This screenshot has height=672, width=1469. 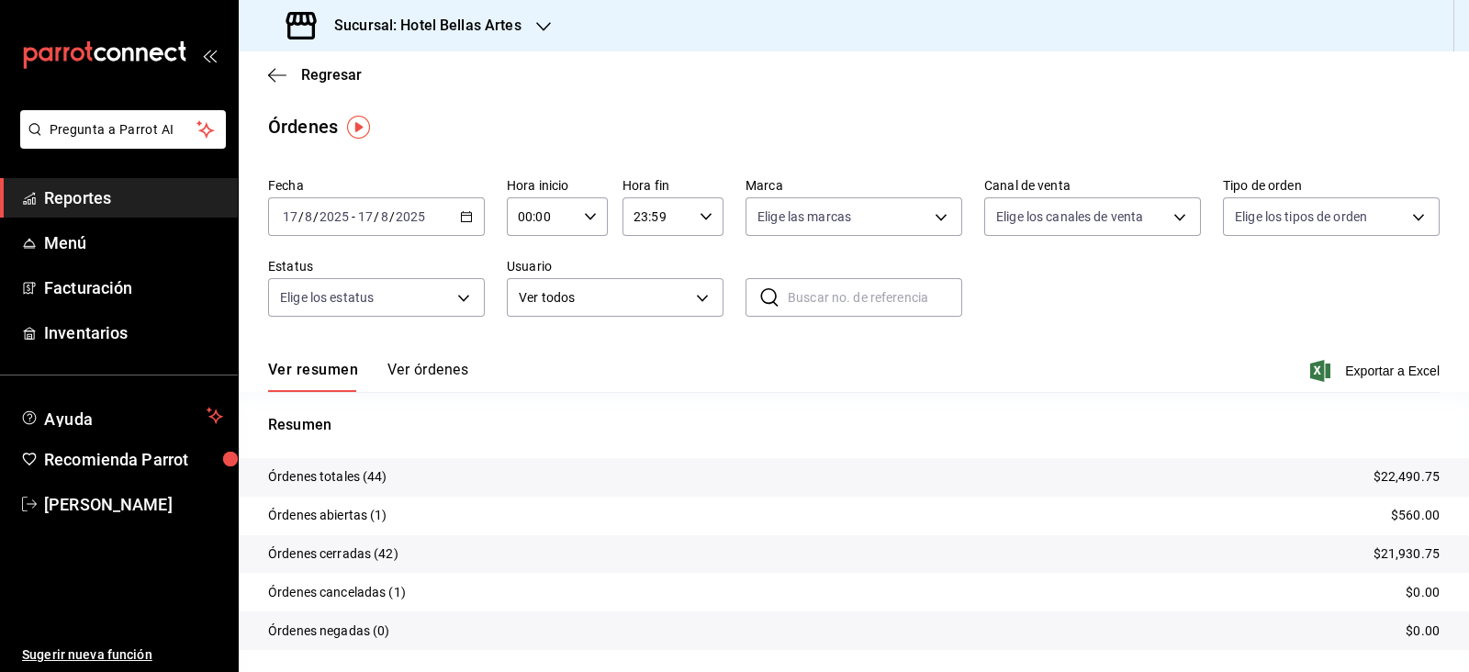 What do you see at coordinates (328, 515) in the screenshot?
I see `p: Órdenes abiertas (1)` at bounding box center [328, 515].